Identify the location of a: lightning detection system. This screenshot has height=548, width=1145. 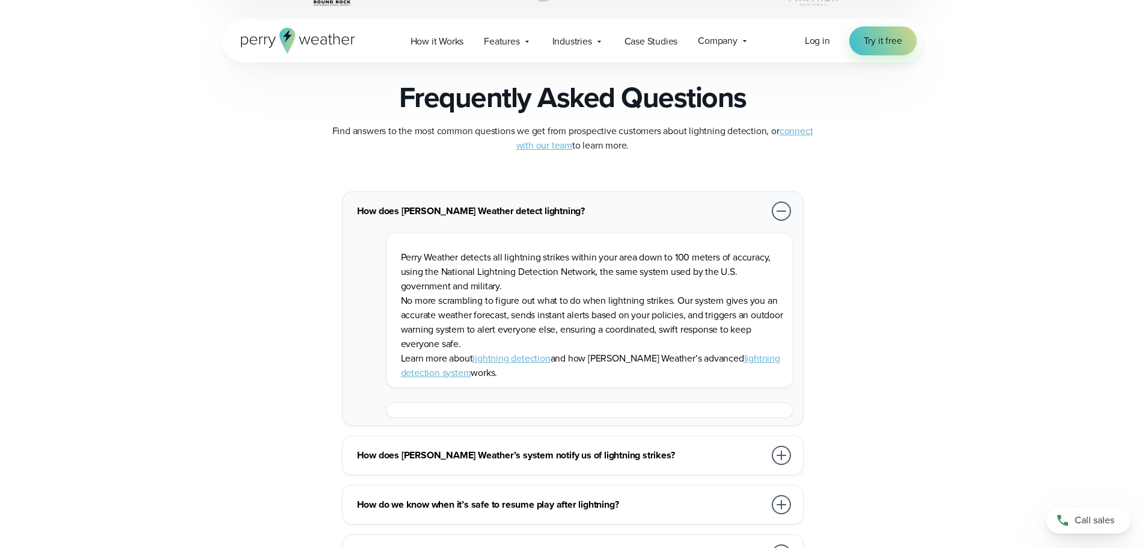
(590, 365).